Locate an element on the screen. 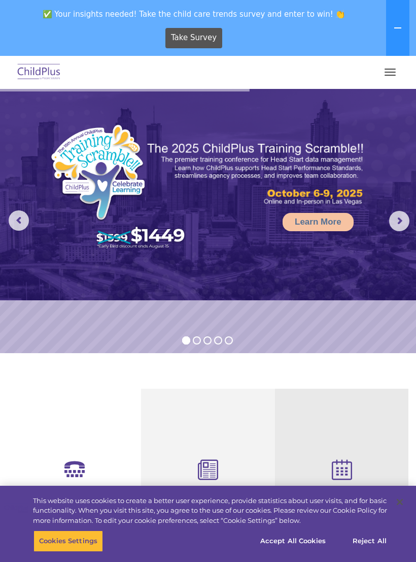  button: Accept All Cookies is located at coordinates (293, 541).